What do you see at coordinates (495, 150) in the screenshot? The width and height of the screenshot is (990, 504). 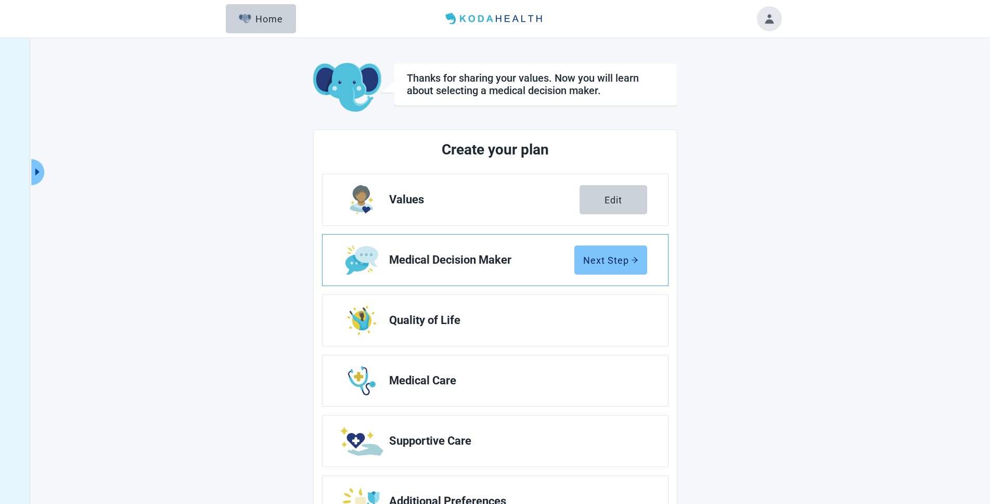 I see `h2: Create your plan` at bounding box center [495, 150].